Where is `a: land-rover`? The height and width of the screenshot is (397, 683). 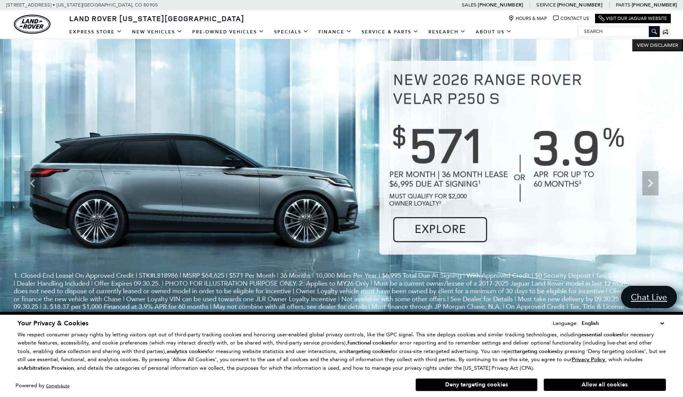
a: land-rover is located at coordinates (32, 24).